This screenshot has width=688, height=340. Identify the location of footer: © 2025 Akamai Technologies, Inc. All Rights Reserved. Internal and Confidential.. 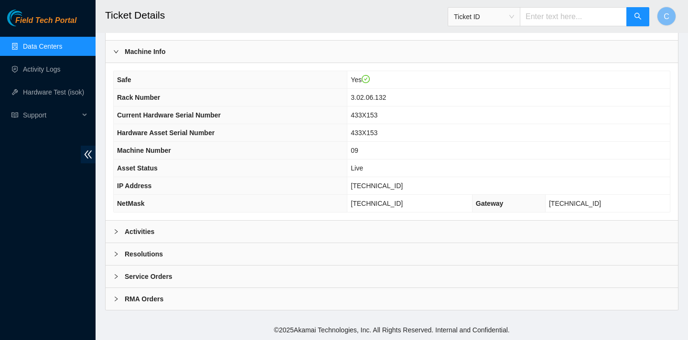
(392, 330).